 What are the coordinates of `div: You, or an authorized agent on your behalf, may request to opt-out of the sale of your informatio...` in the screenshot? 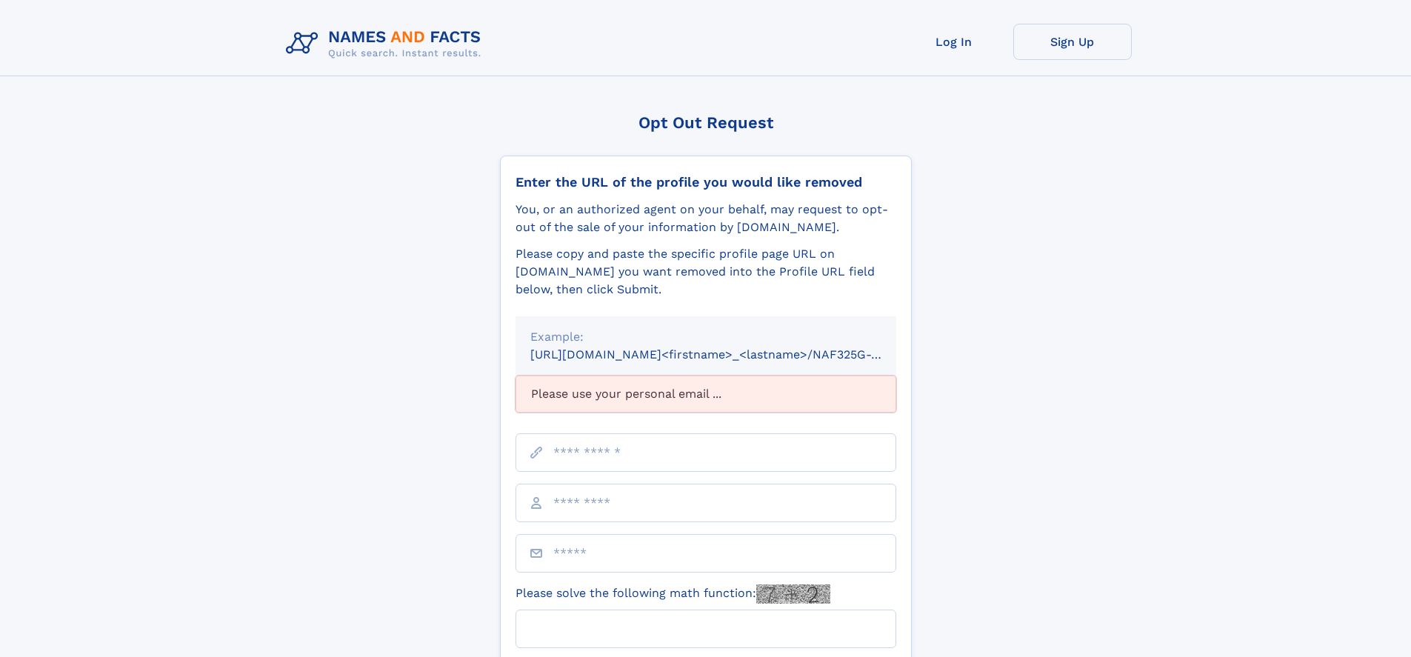 It's located at (706, 218).